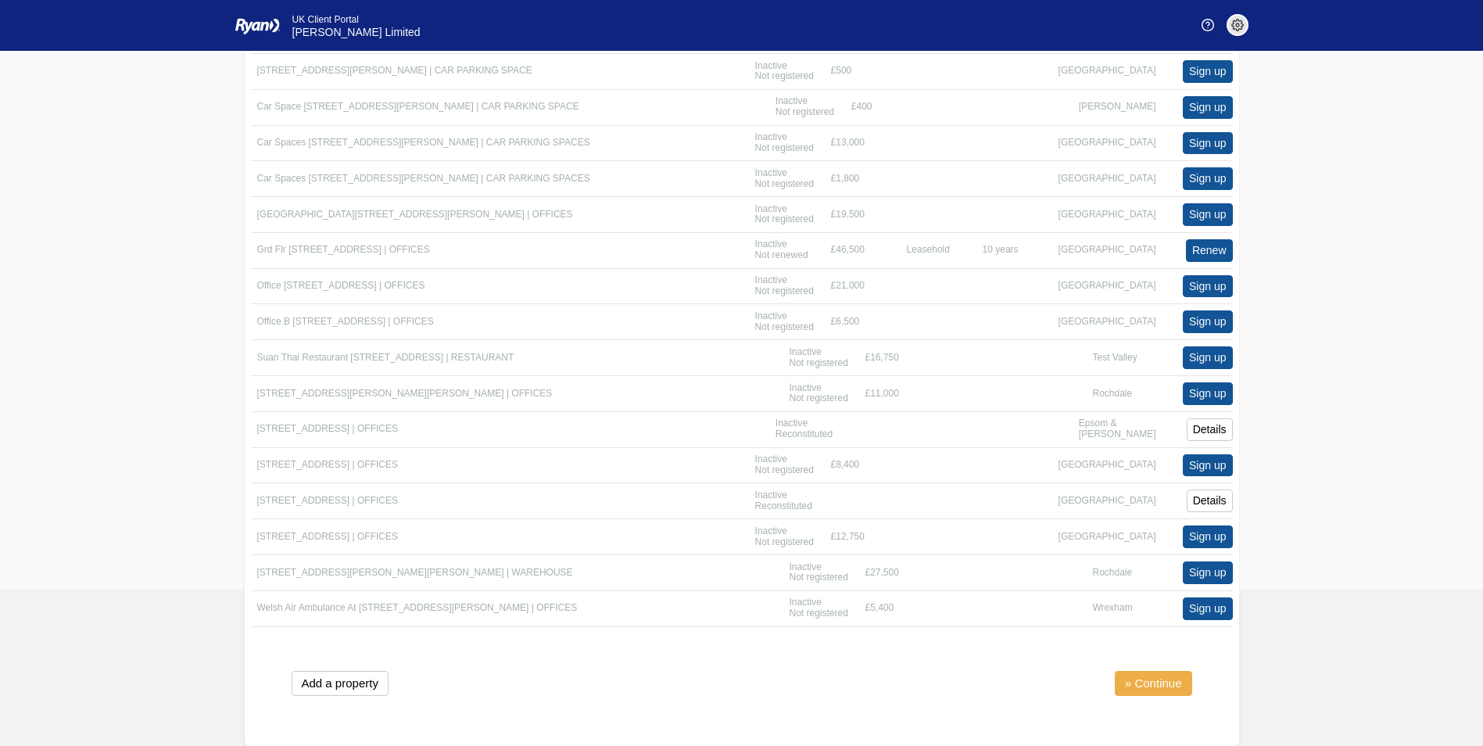 This screenshot has height=746, width=1483. I want to click on span: Reconstituted, so click(804, 434).